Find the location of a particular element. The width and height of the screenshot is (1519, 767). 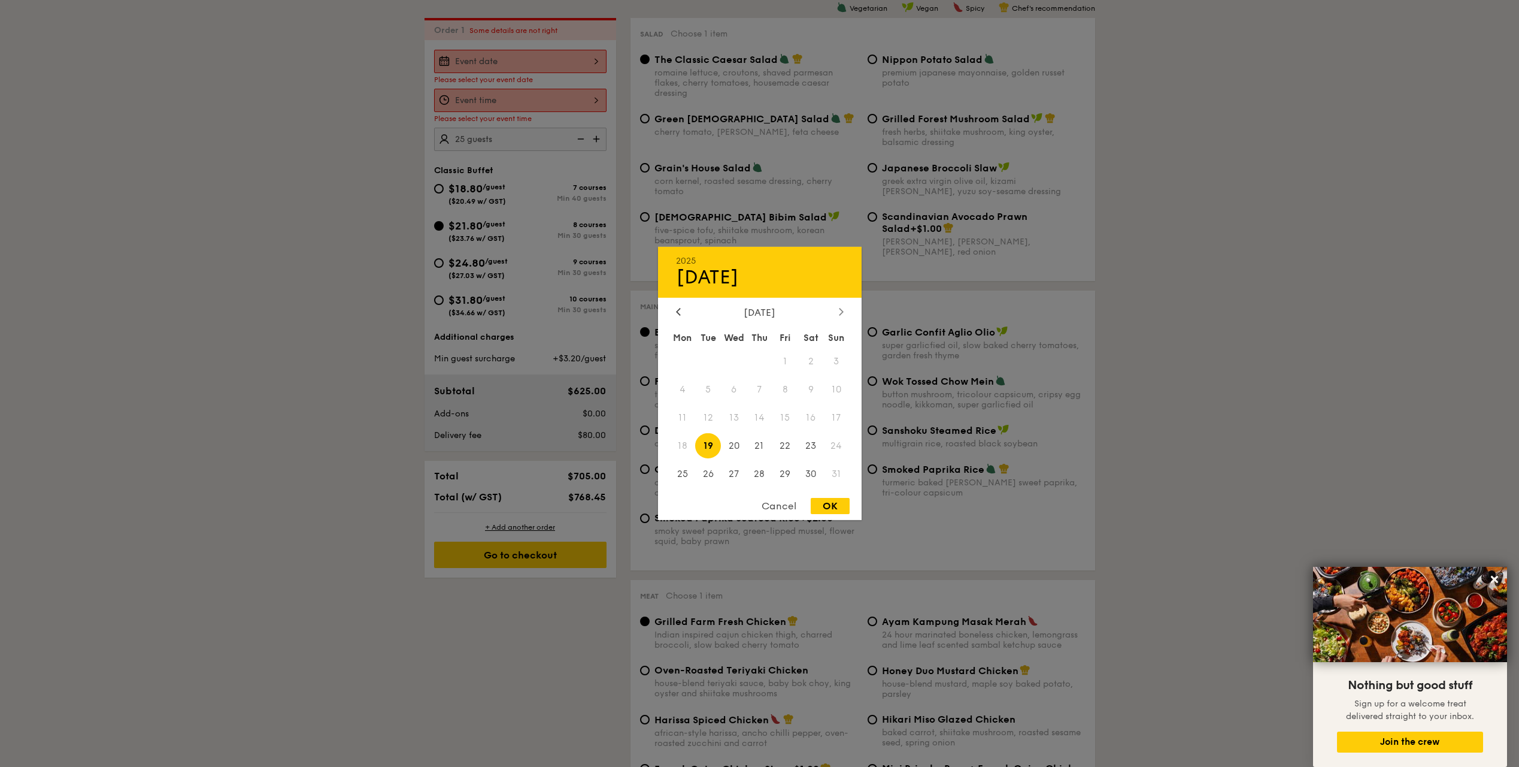

span: 31 is located at coordinates (837, 473).